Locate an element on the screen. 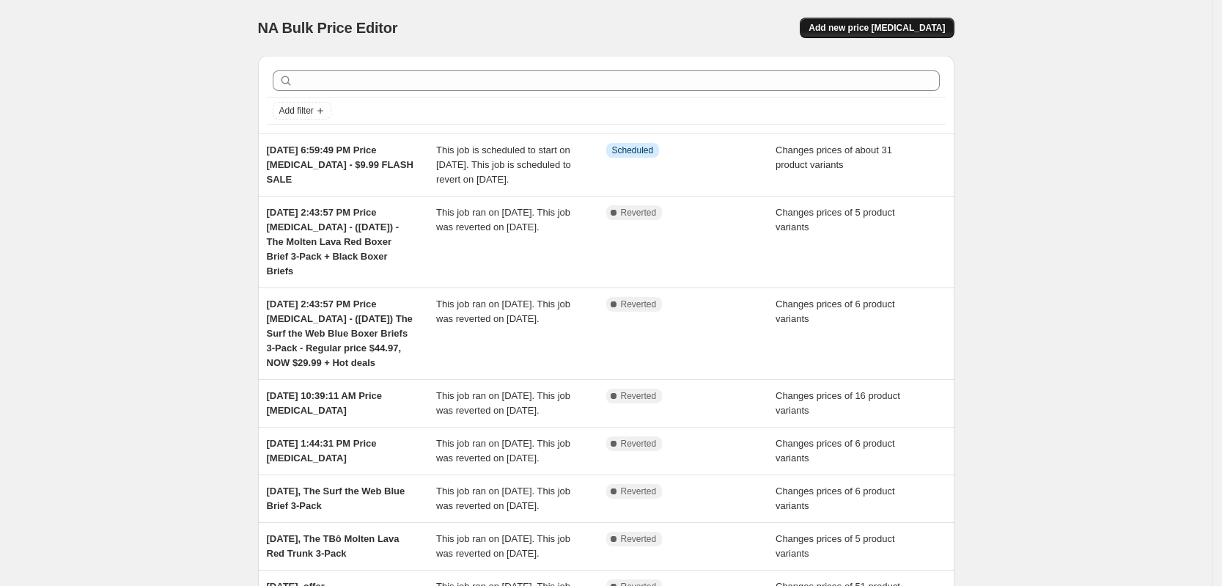 Image resolution: width=1222 pixels, height=586 pixels. span: Changes prices of about 31 product variants is located at coordinates (834, 157).